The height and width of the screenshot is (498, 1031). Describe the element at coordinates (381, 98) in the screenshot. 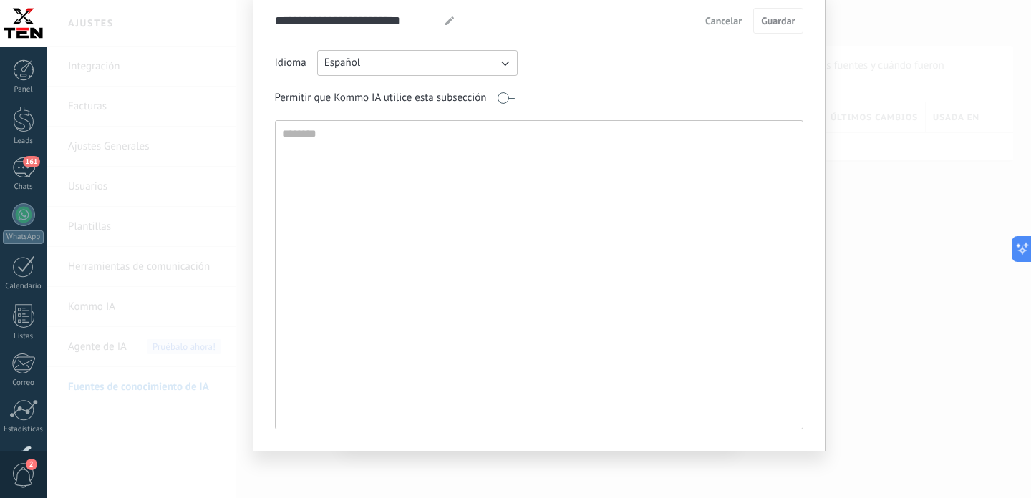

I see `span: Permitir que Kommo IA utilice esta subsección` at that location.